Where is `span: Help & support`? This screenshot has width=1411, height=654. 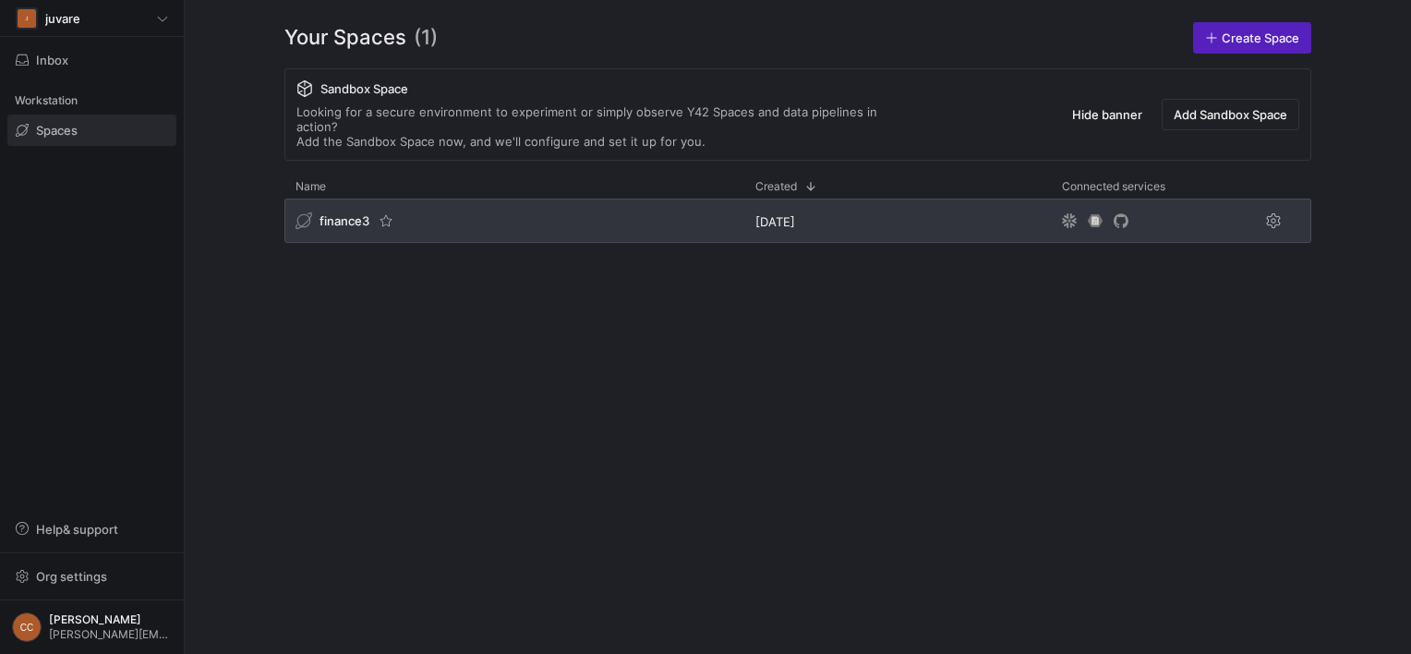 span: Help & support is located at coordinates (77, 529).